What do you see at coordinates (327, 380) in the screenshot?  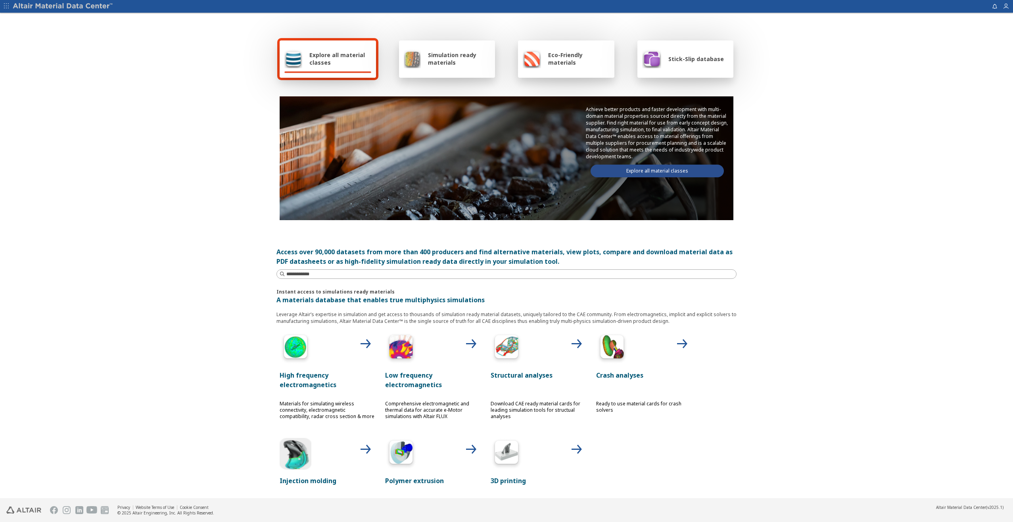 I see `button: High Frequency IconHigh frequency electromagneticsMaterials for simulating wireless connectivity,...` at bounding box center [327, 380].